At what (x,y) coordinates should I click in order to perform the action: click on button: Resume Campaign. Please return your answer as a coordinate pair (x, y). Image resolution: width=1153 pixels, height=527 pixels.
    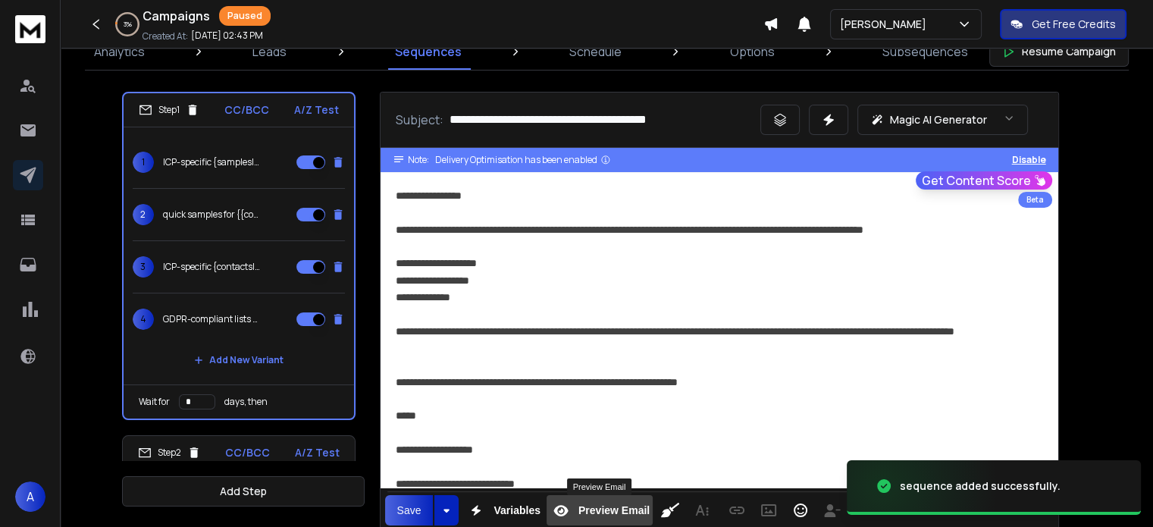
    Looking at the image, I should click on (1059, 52).